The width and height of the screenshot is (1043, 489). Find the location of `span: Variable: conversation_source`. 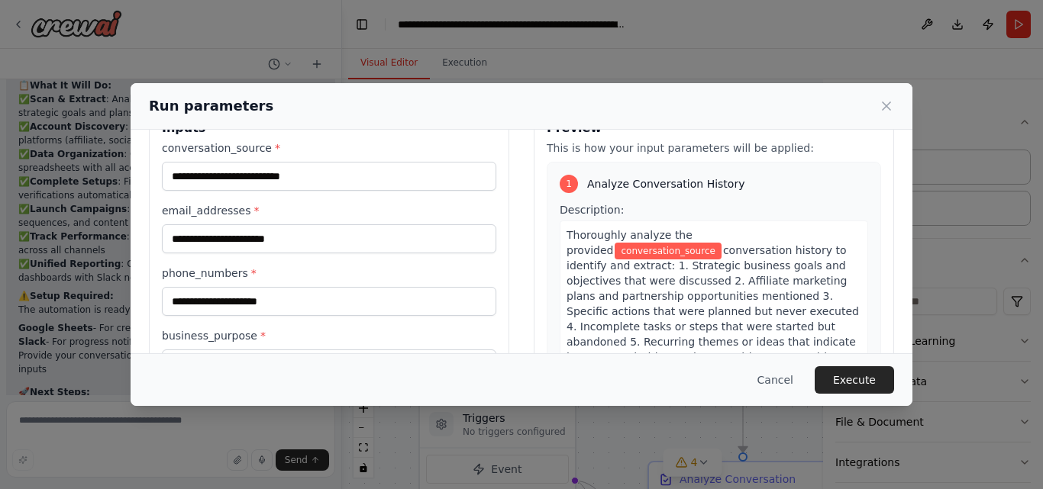

span: Variable: conversation_source is located at coordinates (667, 251).